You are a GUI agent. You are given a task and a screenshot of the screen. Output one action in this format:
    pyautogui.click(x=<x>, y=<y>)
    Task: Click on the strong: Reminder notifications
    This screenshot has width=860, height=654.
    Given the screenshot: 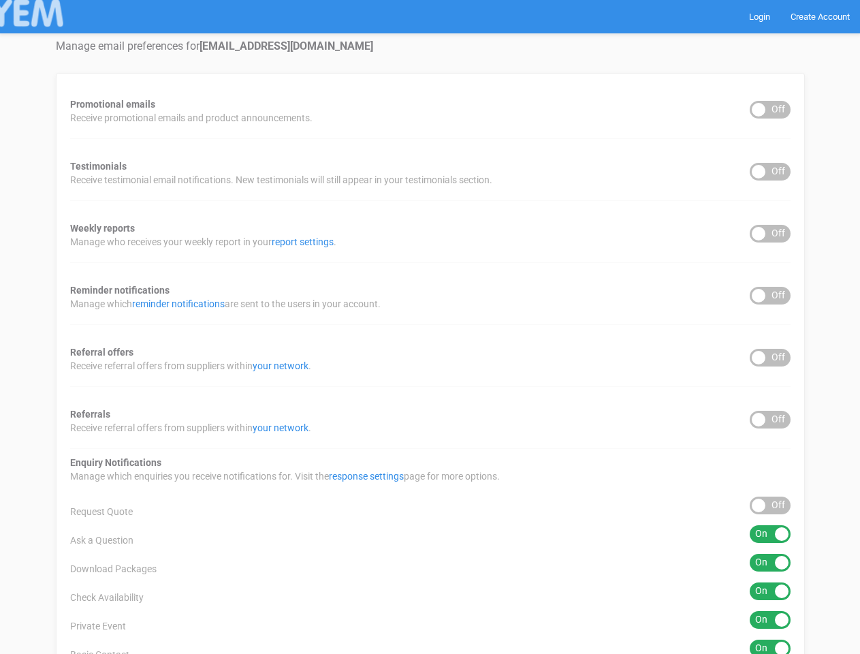 What is the action you would take?
    pyautogui.click(x=120, y=290)
    